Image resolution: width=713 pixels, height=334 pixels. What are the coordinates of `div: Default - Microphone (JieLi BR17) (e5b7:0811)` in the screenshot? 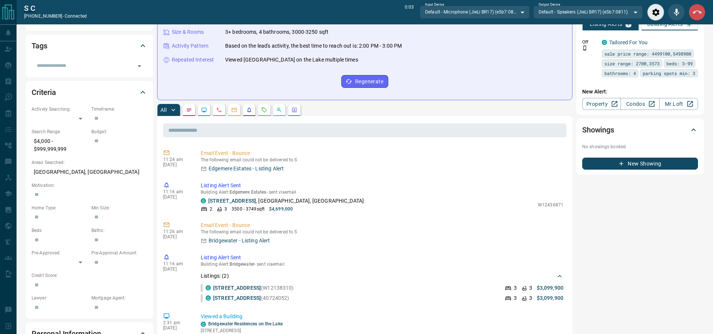 It's located at (474, 12).